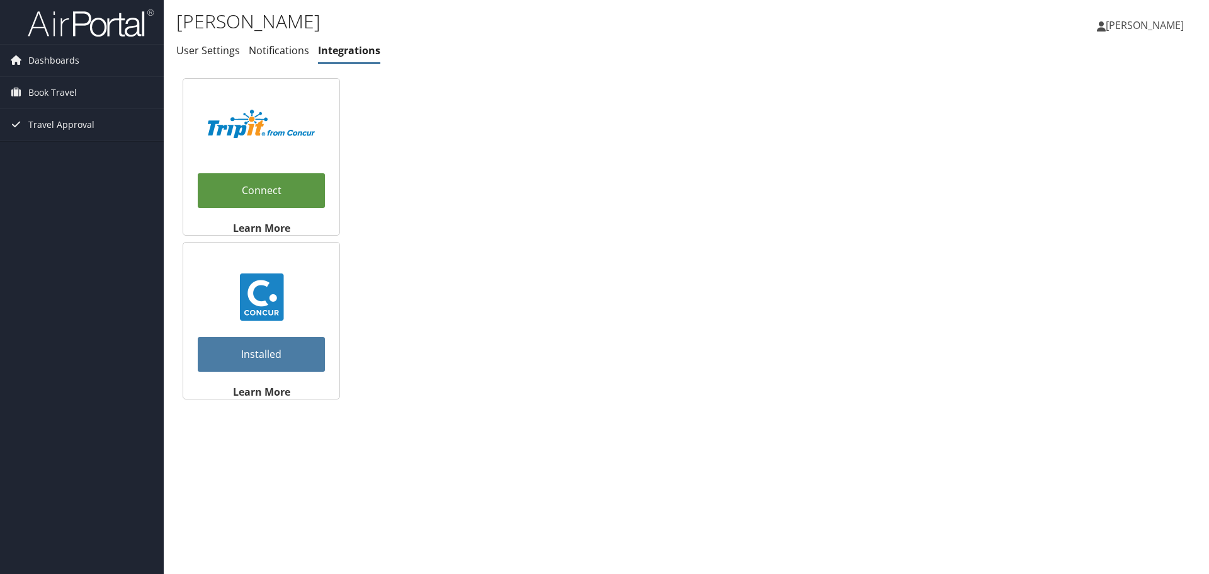 This screenshot has width=1209, height=574. What do you see at coordinates (91, 23) in the screenshot?
I see `img: airportal-logo.png` at bounding box center [91, 23].